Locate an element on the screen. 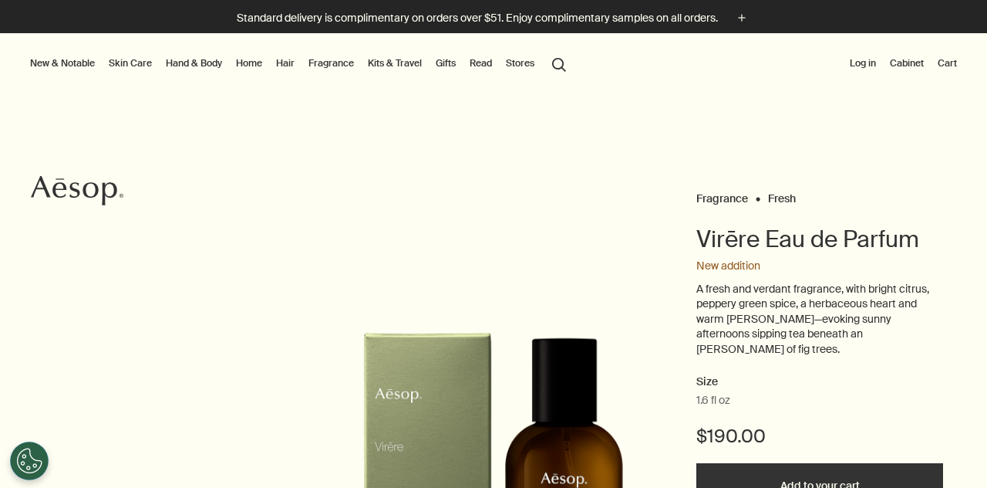 Image resolution: width=987 pixels, height=488 pixels. button: Log in is located at coordinates (863, 63).